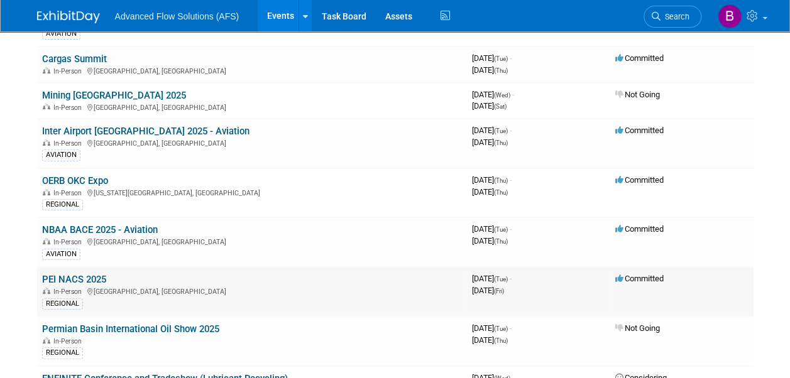 This screenshot has width=790, height=378. Describe the element at coordinates (730, 16) in the screenshot. I see `img: Ben Nolen` at that location.